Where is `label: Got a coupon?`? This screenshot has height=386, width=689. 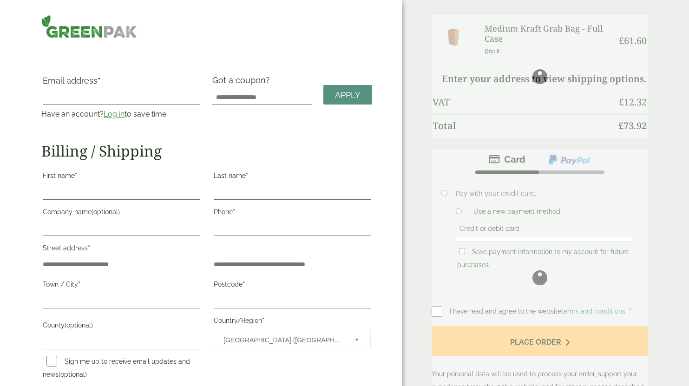
label: Got a coupon? is located at coordinates (243, 82).